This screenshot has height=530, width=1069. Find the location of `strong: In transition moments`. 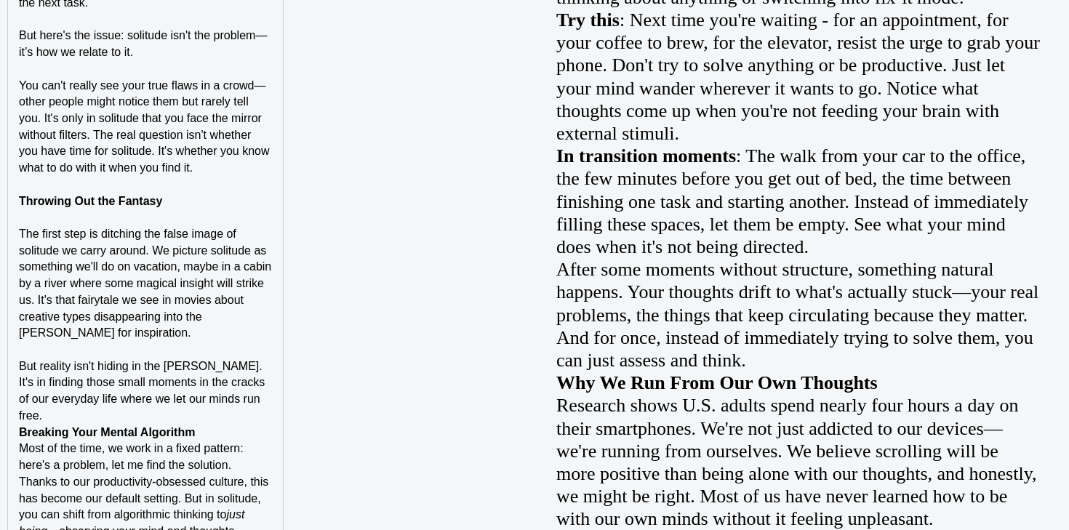

strong: In transition moments is located at coordinates (646, 156).